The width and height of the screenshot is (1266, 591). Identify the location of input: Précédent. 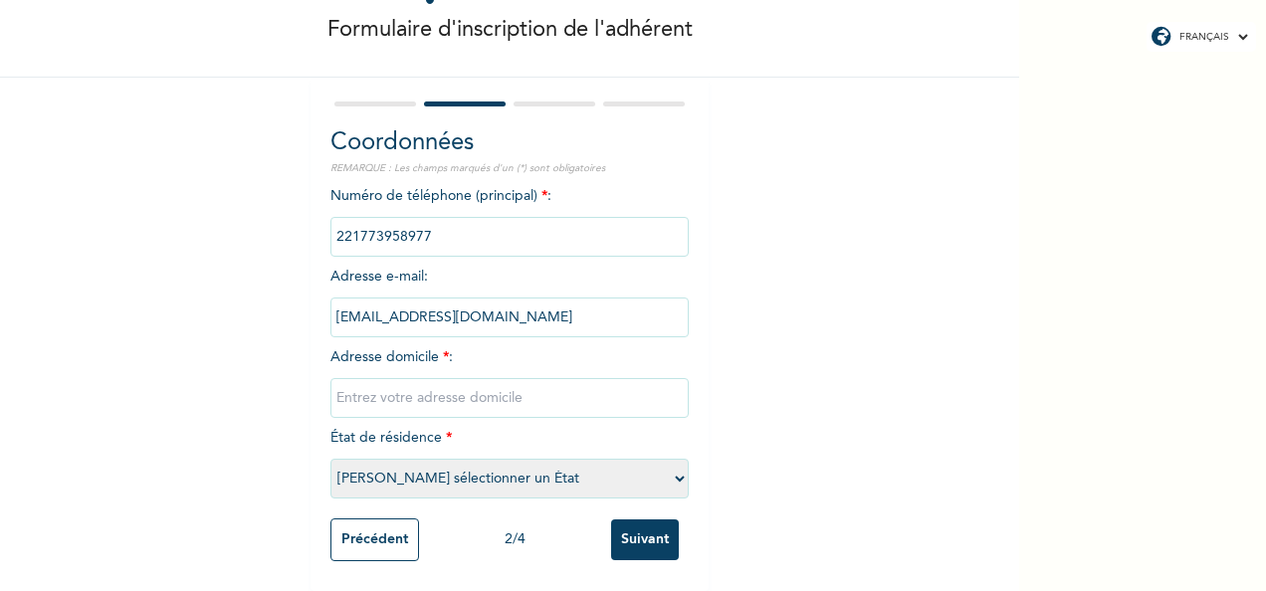
(374, 540).